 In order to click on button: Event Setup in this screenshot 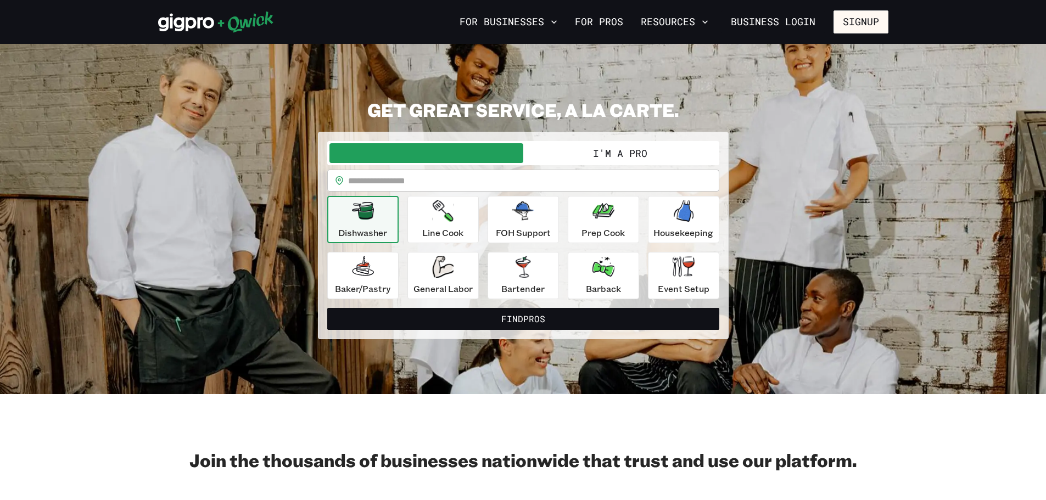, I will do `click(683, 276)`.